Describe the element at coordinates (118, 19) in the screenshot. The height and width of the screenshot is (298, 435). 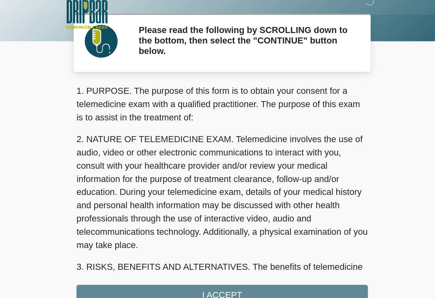
I see `img: The DRIPBaR - San Antonio Dominion Creek Logo` at that location.